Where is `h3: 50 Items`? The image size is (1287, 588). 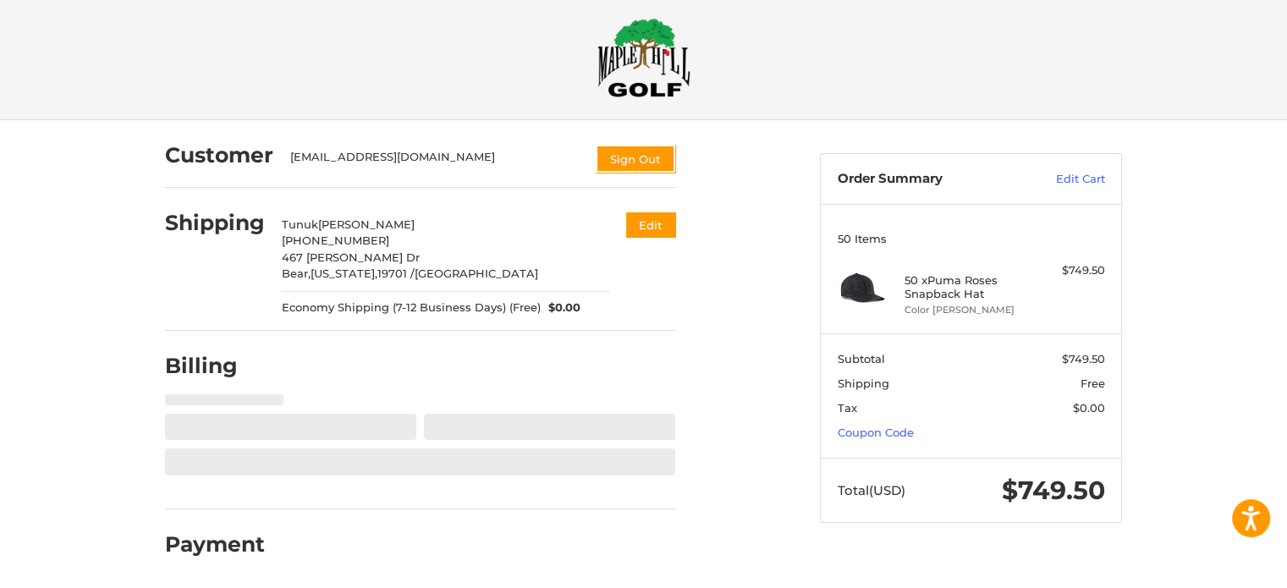
h3: 50 Items is located at coordinates (971, 239).